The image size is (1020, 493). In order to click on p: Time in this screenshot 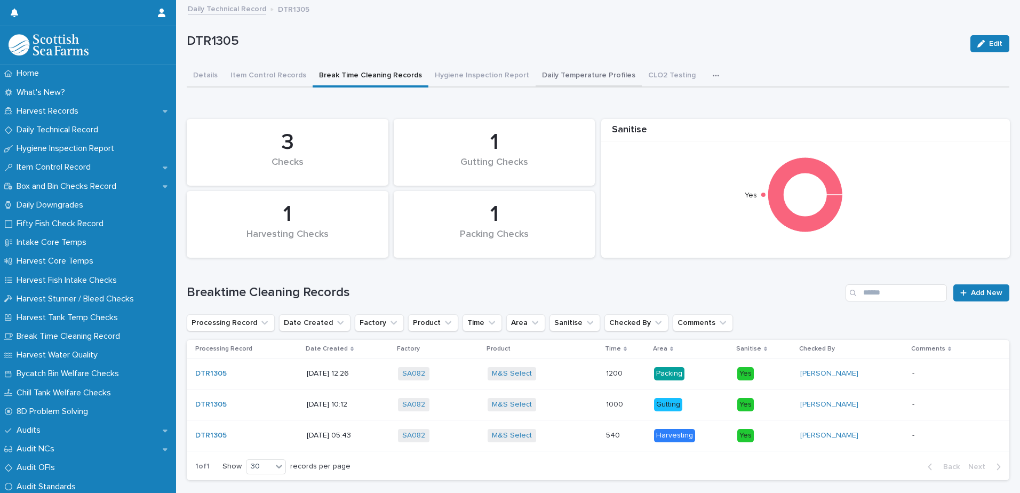, I will do `click(613, 349)`.